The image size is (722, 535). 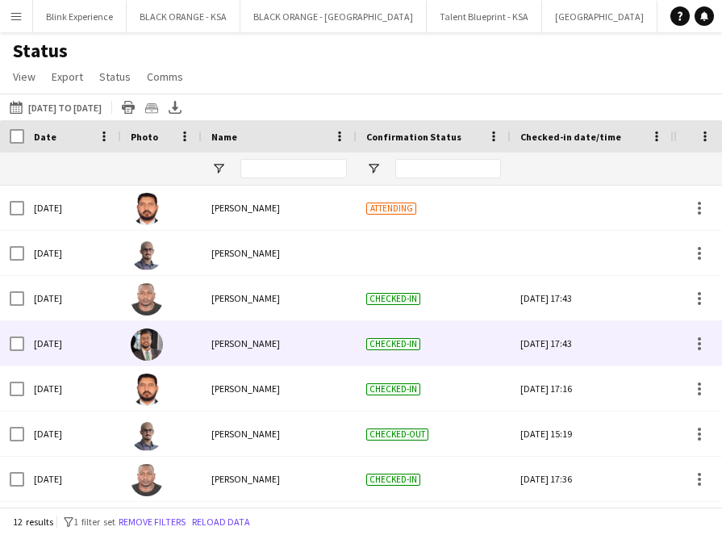 I want to click on app-action-btn: Print, so click(x=128, y=107).